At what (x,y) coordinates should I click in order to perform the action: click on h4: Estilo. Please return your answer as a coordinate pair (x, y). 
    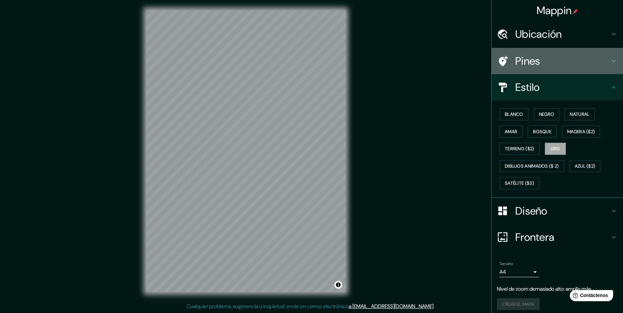
    Looking at the image, I should click on (563, 87).